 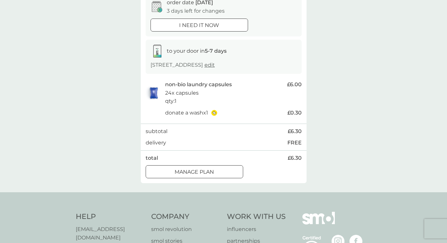 I want to click on a: influencers, so click(x=256, y=229).